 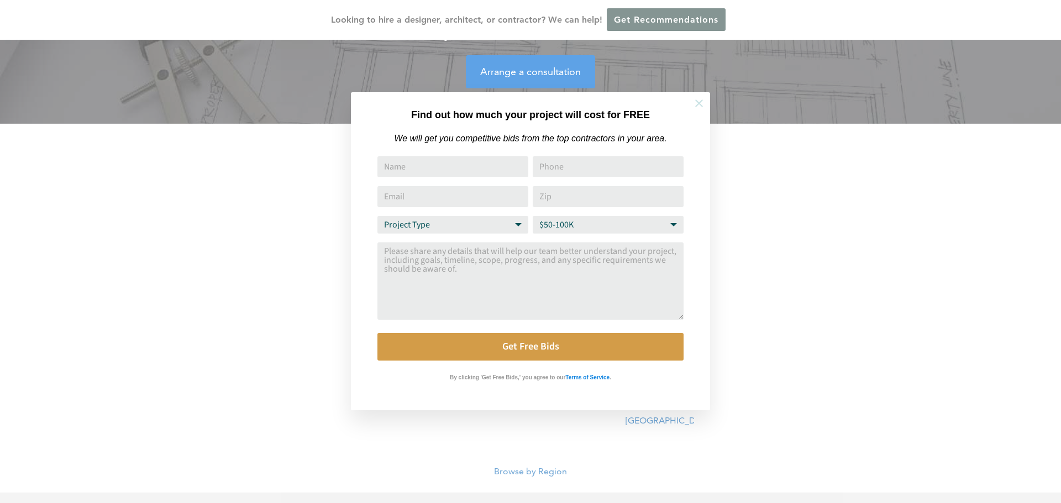 What do you see at coordinates (608, 197) in the screenshot?
I see `input: Zip` at bounding box center [608, 197].